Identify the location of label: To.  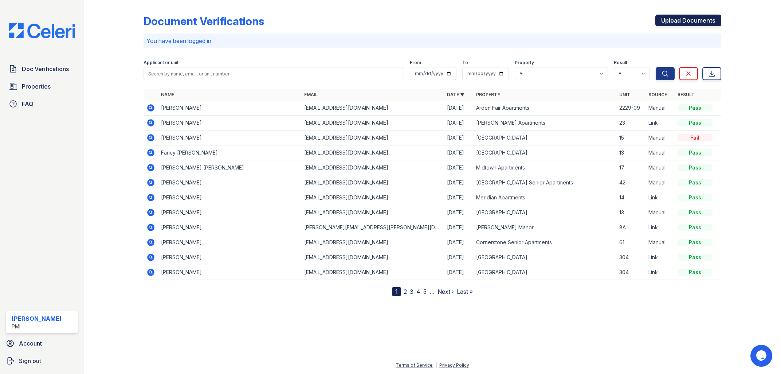
(465, 63).